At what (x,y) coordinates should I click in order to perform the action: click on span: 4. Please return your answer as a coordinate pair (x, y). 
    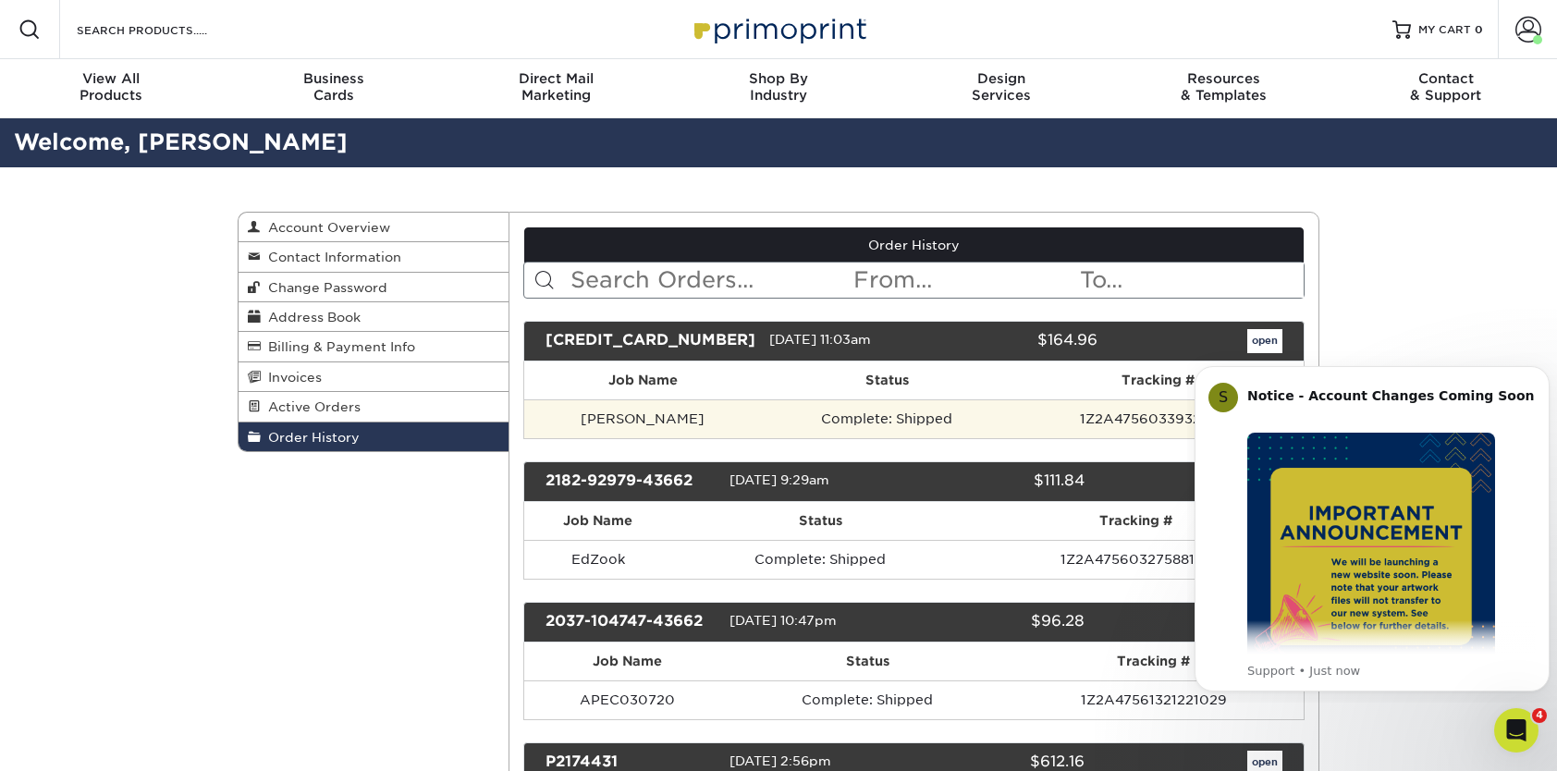
    Looking at the image, I should click on (1540, 716).